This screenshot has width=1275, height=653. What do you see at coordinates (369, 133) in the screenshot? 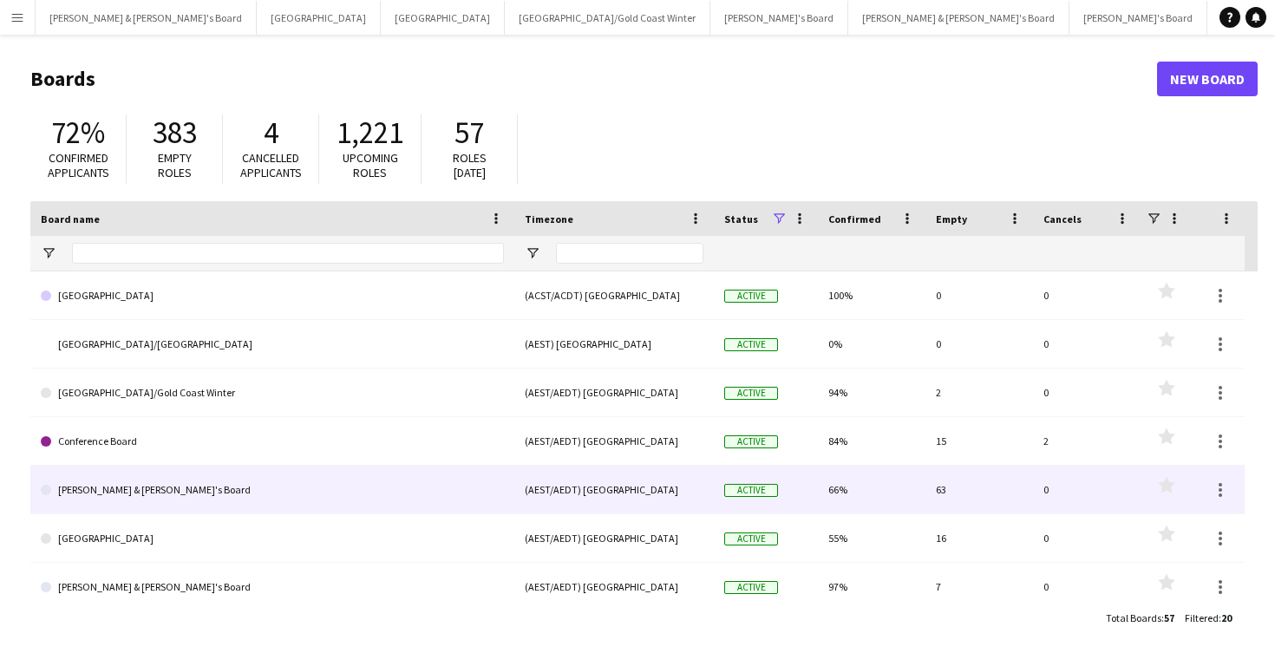
I see `span: 1,221` at bounding box center [369, 133].